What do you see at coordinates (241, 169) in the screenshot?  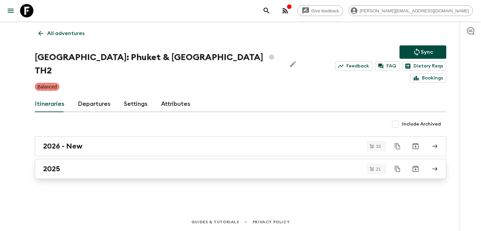 I see `a: 2025` at bounding box center [241, 169].